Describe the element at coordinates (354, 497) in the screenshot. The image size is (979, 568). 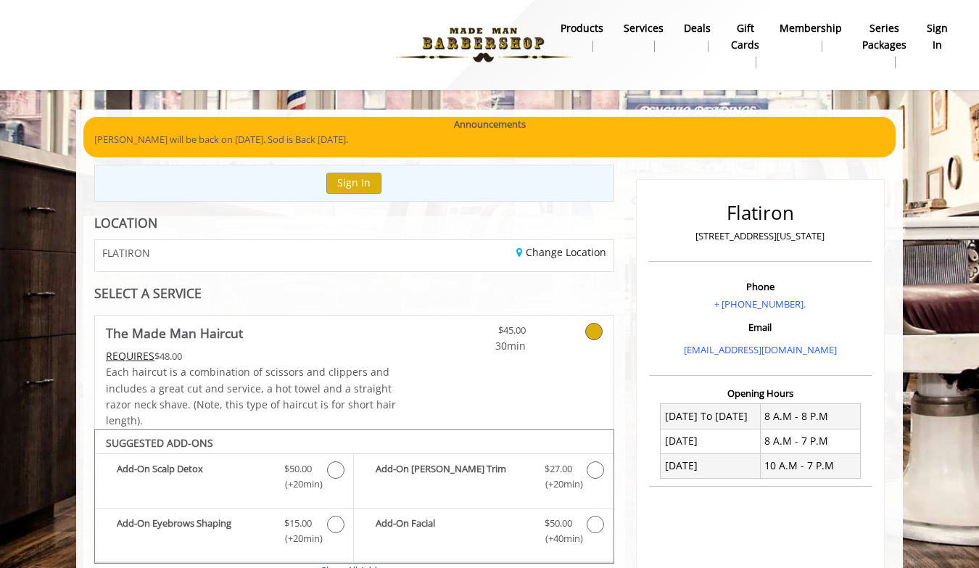
I see `div: The Made Man Haircut Add-onS` at that location.